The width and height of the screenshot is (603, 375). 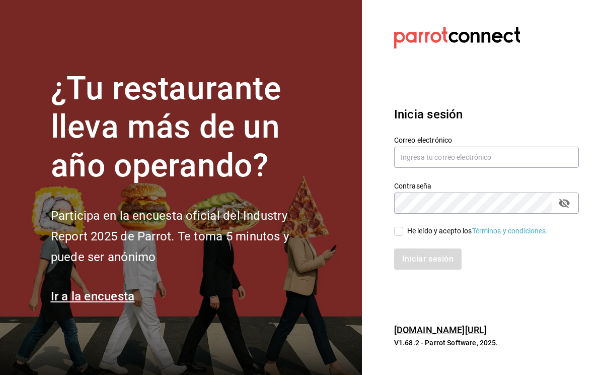 I want to click on button: passwordField, so click(x=564, y=203).